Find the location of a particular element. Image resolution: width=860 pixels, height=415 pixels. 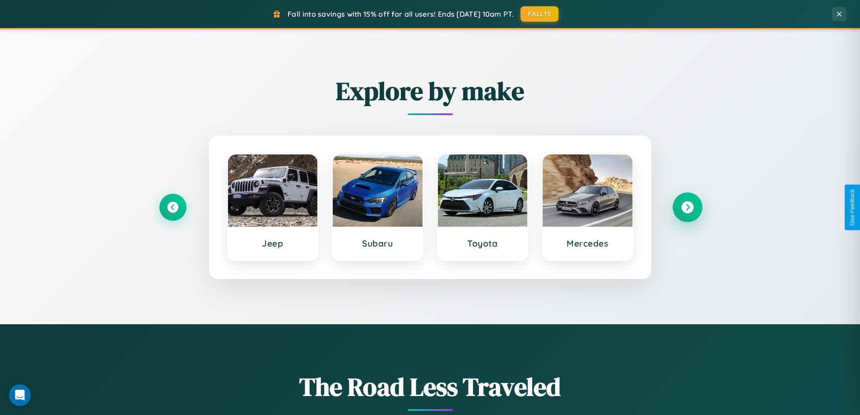

h2: Explore by make is located at coordinates (430, 91).